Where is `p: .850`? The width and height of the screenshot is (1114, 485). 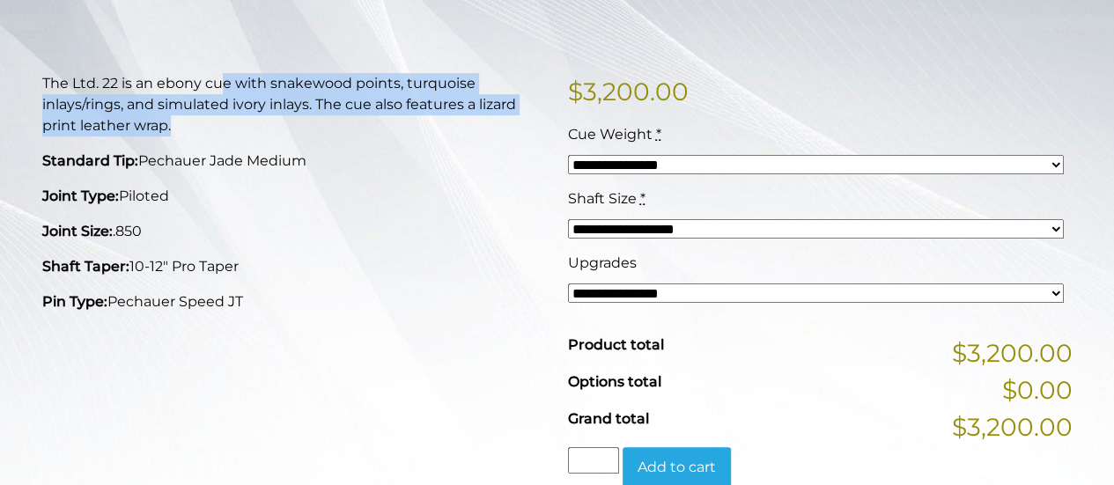
p: .850 is located at coordinates (294, 232).